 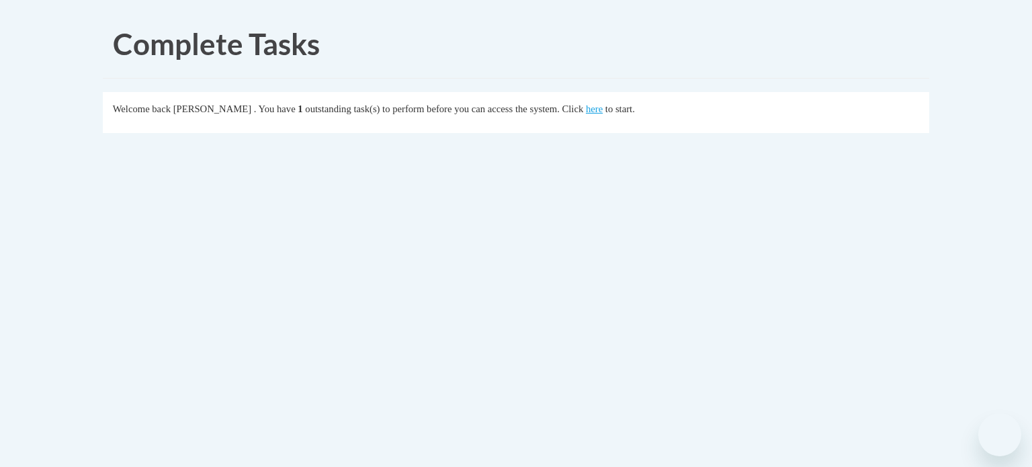 What do you see at coordinates (275, 109) in the screenshot?
I see `span: . You have` at bounding box center [275, 109].